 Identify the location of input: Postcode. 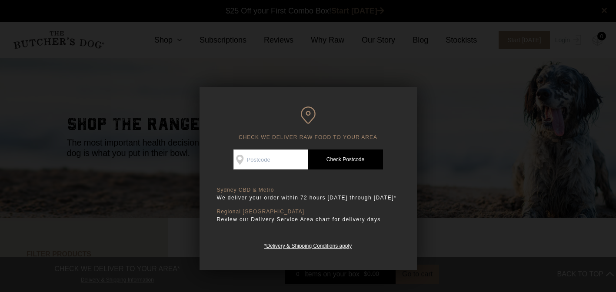
(271, 159).